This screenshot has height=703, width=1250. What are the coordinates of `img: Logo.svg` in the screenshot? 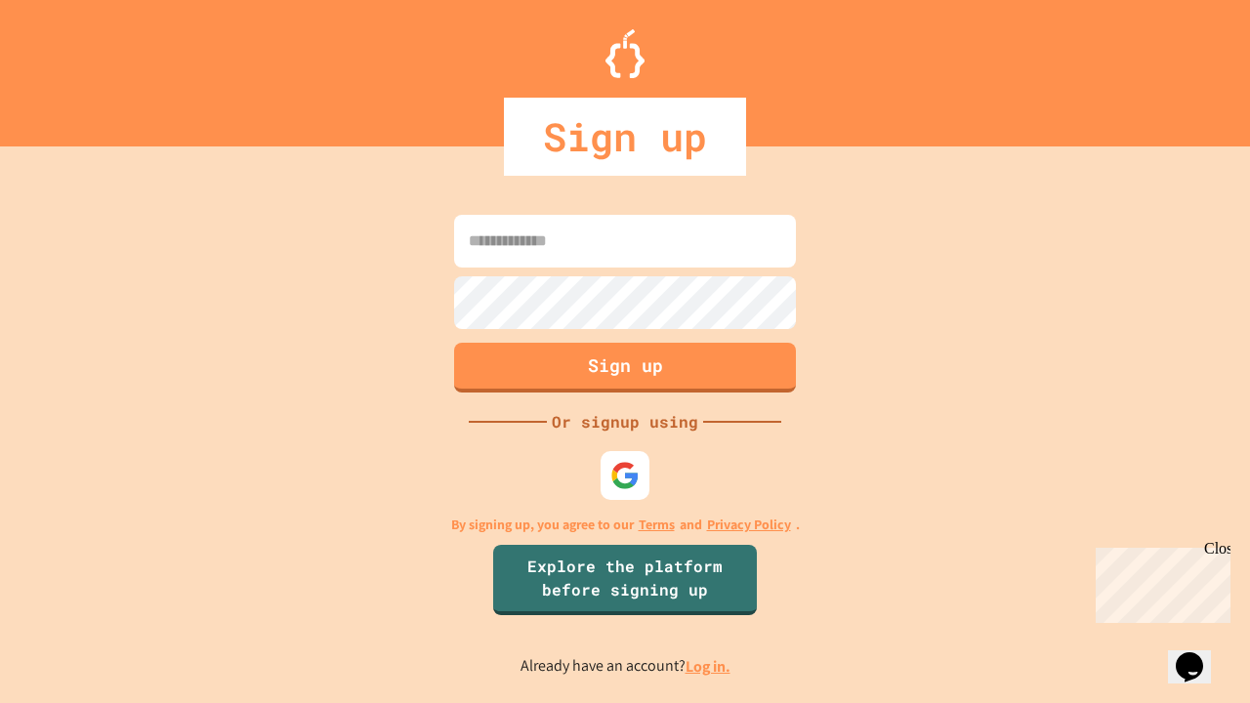 It's located at (625, 54).